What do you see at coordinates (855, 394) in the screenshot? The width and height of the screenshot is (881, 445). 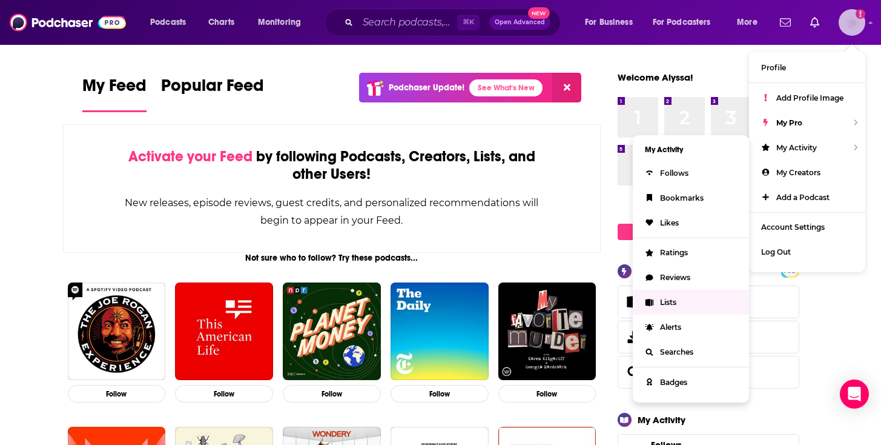 I see `div: Open Intercom Messenger` at bounding box center [855, 394].